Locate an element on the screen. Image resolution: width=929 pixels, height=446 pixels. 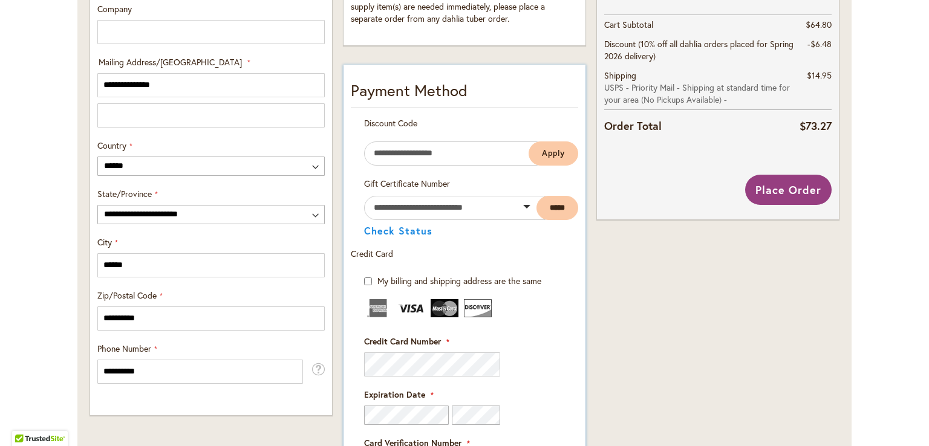
strong: Order Total is located at coordinates (633, 125).